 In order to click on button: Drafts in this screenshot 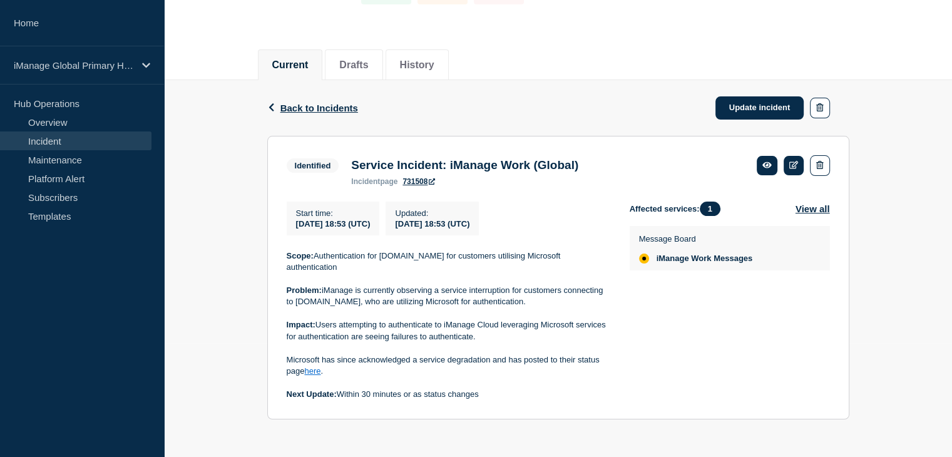, I will do `click(354, 65)`.